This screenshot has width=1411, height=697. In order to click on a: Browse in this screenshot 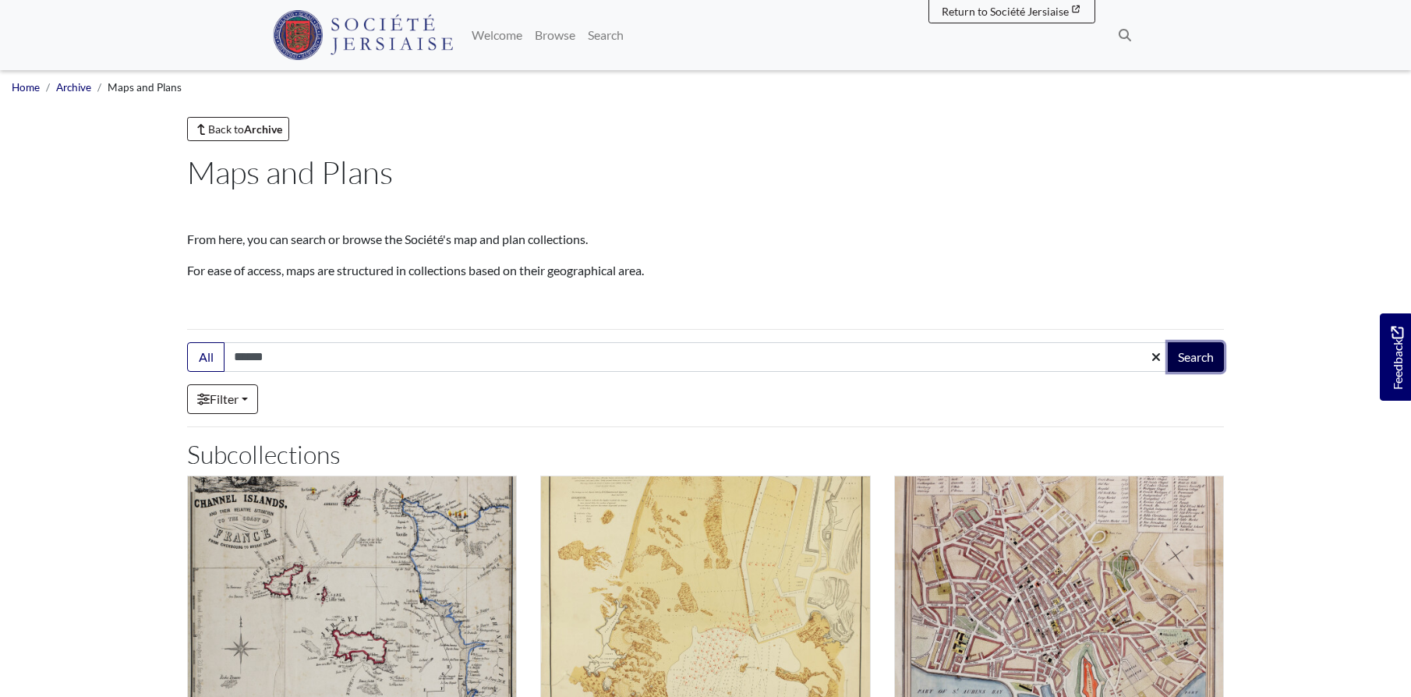, I will do `click(555, 35)`.